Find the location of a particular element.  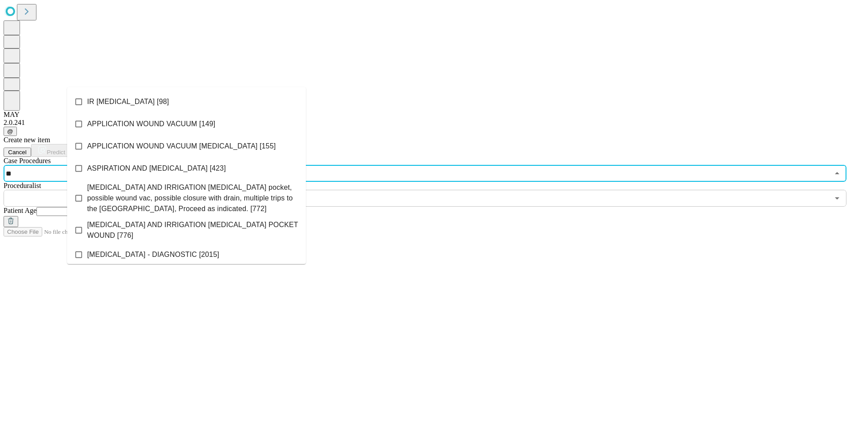

div: MAY is located at coordinates (425, 115).